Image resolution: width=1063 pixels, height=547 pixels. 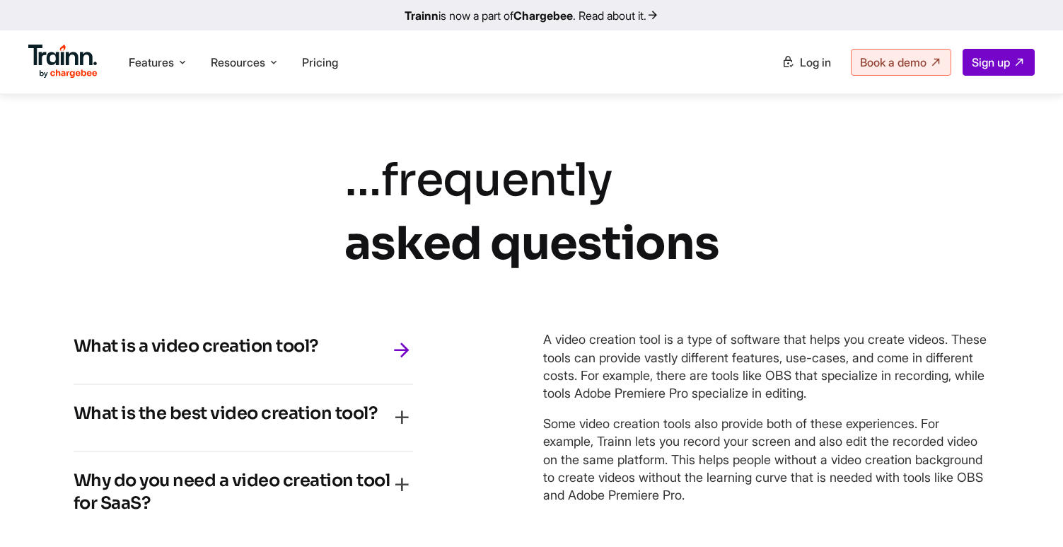 I want to click on b: Chargebee, so click(x=543, y=16).